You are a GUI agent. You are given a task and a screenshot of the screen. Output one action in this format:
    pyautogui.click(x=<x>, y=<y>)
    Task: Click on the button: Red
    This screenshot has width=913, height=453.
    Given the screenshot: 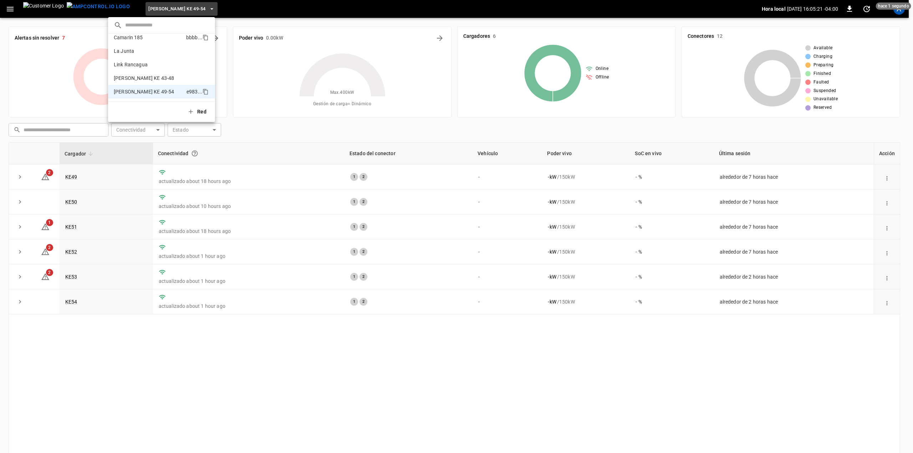 What is the action you would take?
    pyautogui.click(x=198, y=112)
    